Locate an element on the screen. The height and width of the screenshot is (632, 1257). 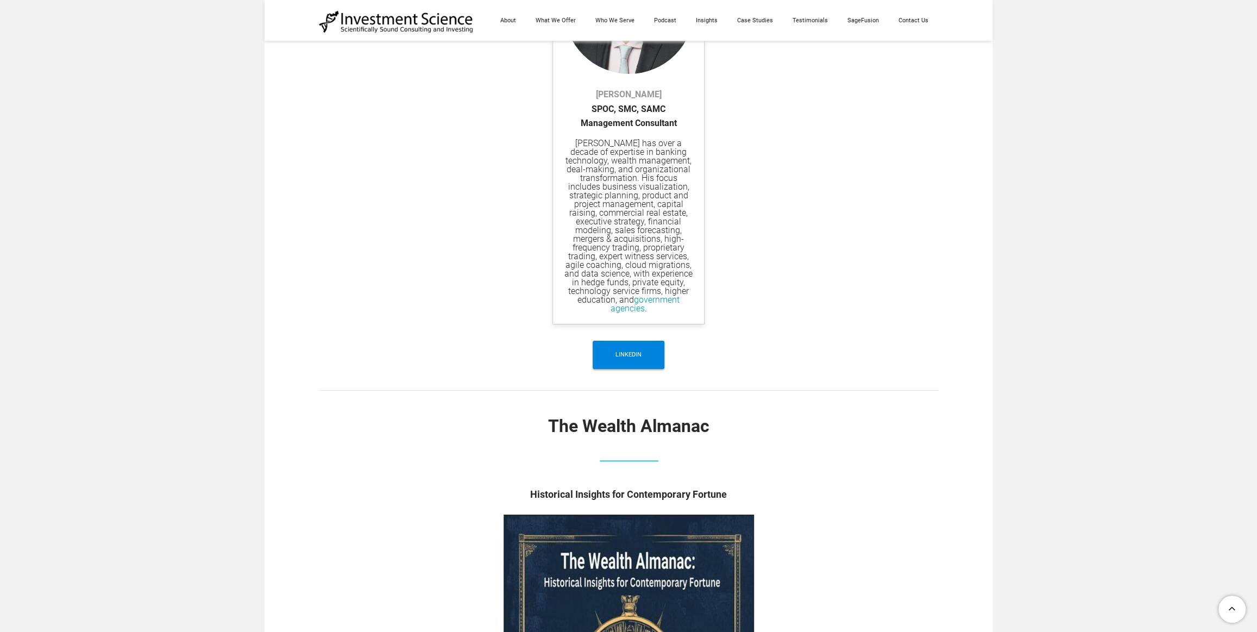
a: To Top is located at coordinates (1233, 609).